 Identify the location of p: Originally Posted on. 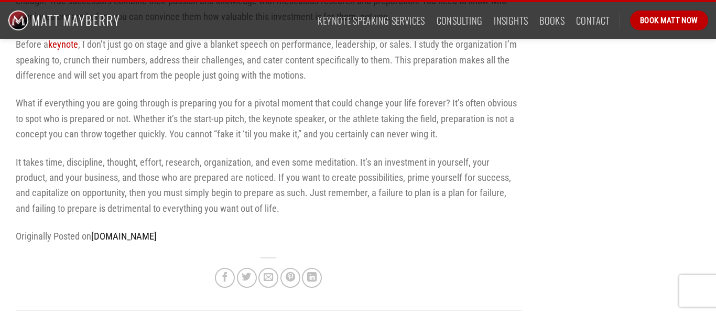
(268, 236).